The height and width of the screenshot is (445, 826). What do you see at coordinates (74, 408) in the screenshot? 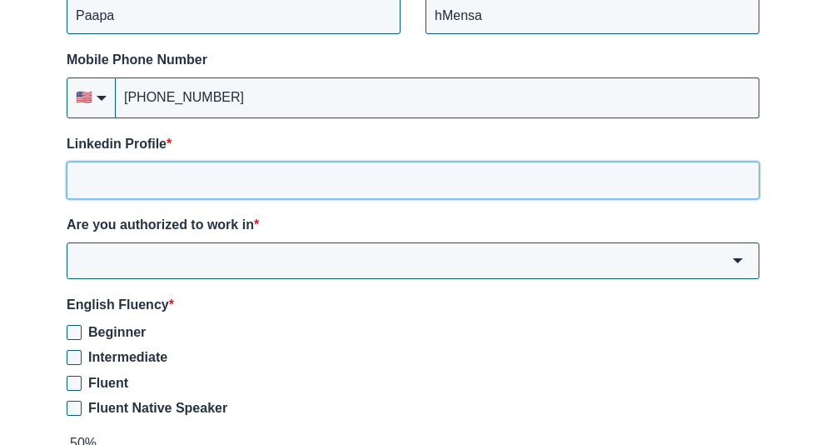
I see `input: Fluent Native Speaker` at bounding box center [74, 408].